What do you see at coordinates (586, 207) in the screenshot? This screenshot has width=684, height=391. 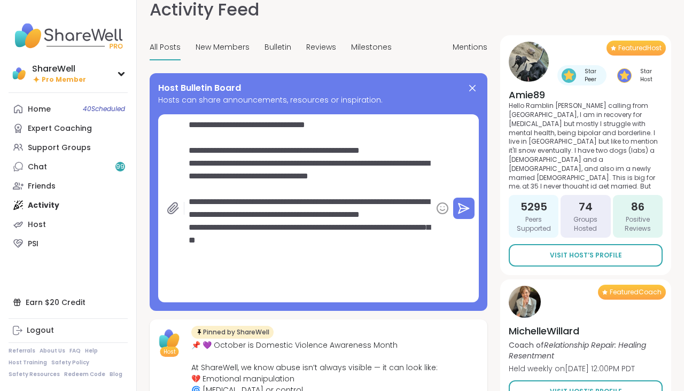 I see `span: 74` at bounding box center [586, 207].